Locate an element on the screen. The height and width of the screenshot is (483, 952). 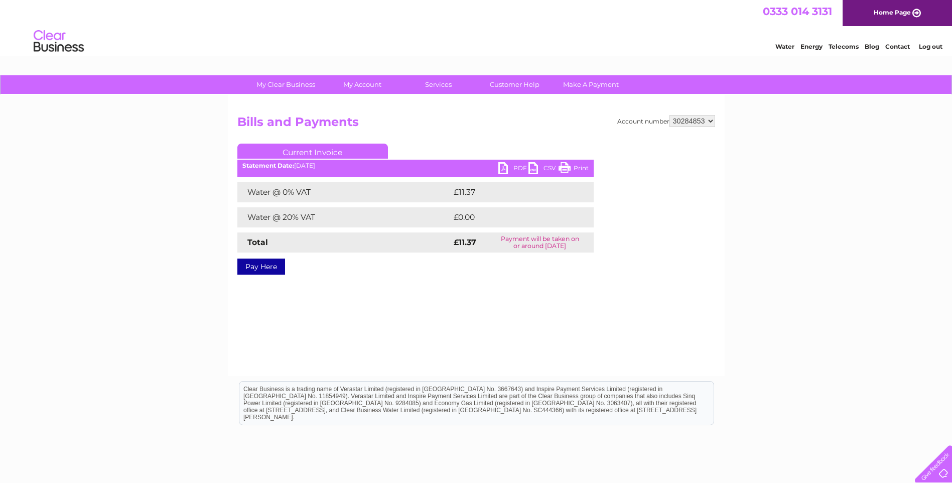
a: Make A Payment is located at coordinates (591, 84).